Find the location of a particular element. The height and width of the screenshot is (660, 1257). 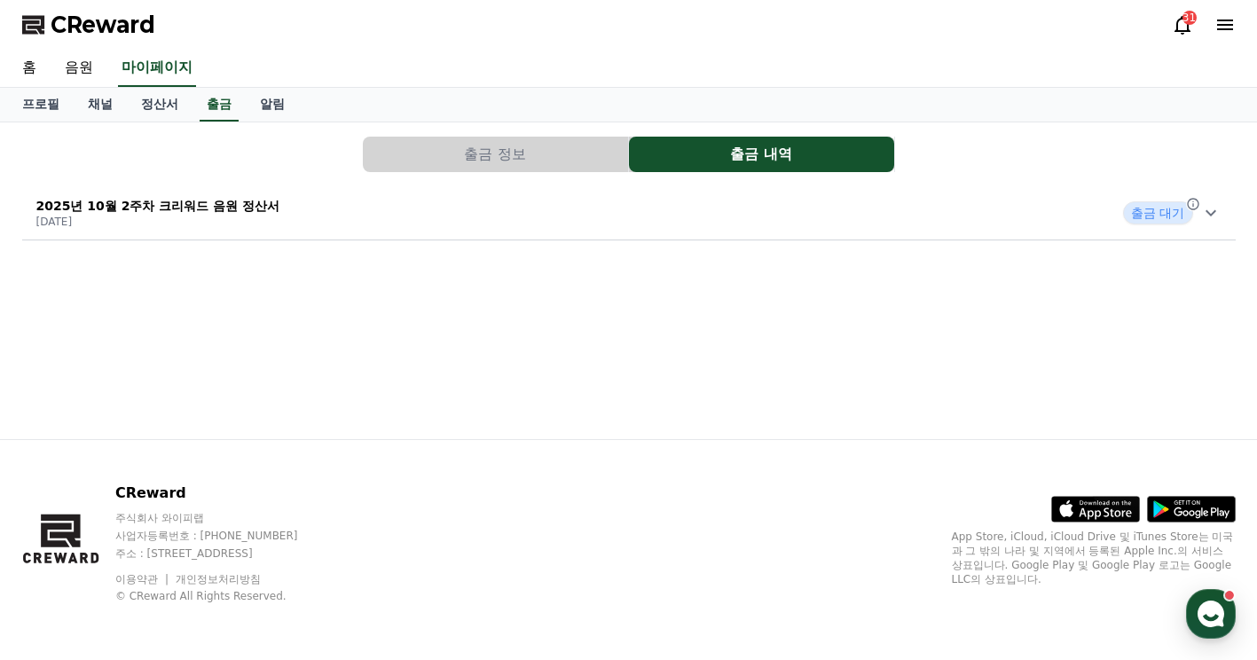

span: 설정 is located at coordinates (285, 546).